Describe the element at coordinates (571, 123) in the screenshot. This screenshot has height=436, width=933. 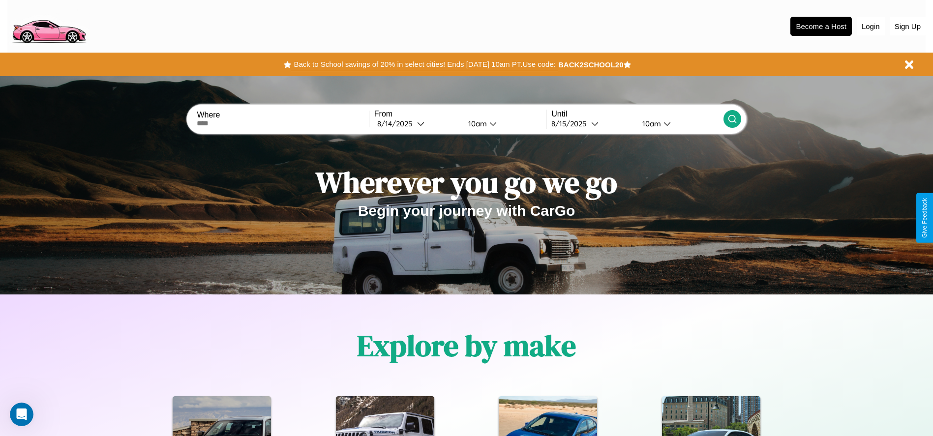
I see `div: 8 / 15 / 2025` at that location.